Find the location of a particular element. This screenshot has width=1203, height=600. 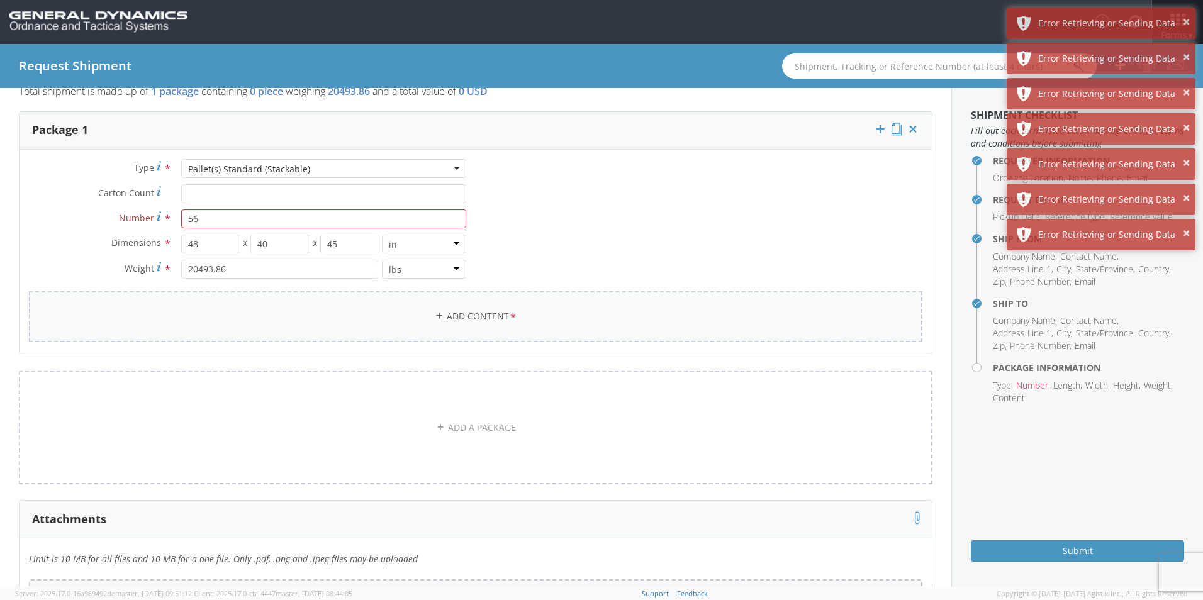

a: Support is located at coordinates (655, 593).